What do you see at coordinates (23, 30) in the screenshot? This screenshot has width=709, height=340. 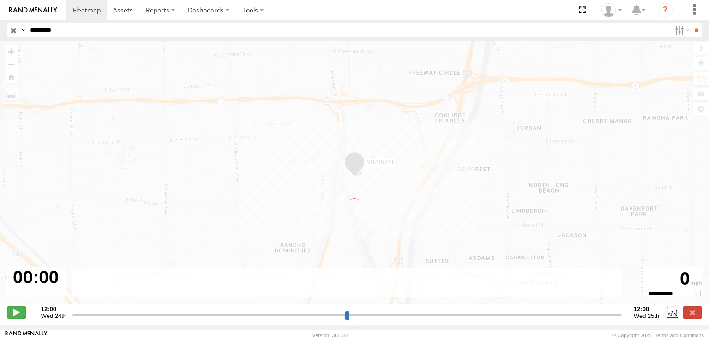 I see `label: Search Query` at bounding box center [23, 30].